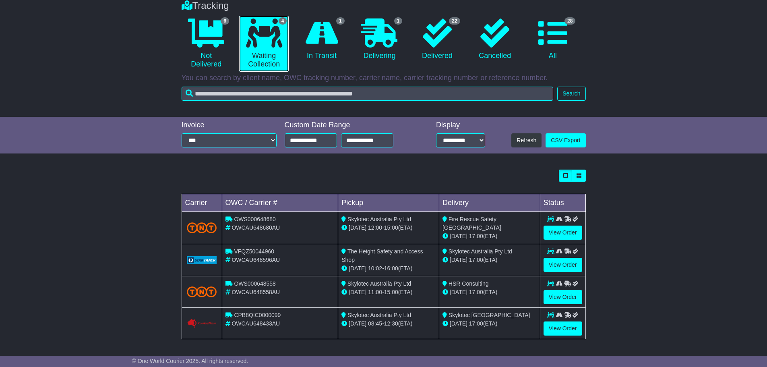 The image size is (767, 367). What do you see at coordinates (391, 323) in the screenshot?
I see `span: 12:30` at bounding box center [391, 323].